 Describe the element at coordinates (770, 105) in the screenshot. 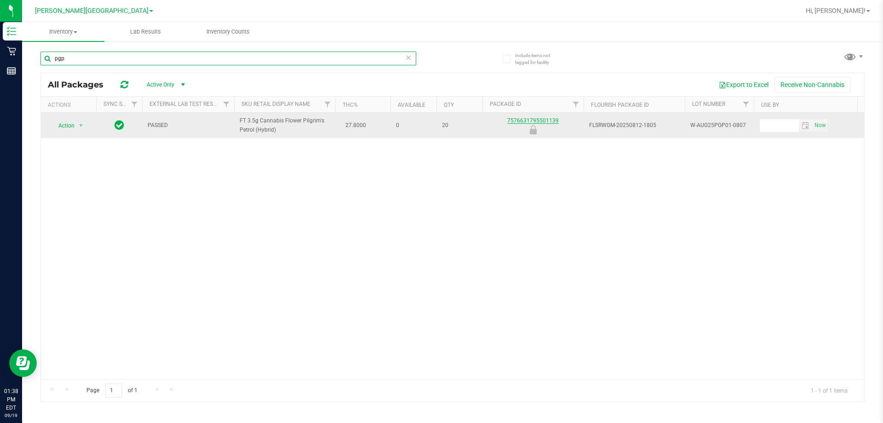

I see `a: Use By` at that location.